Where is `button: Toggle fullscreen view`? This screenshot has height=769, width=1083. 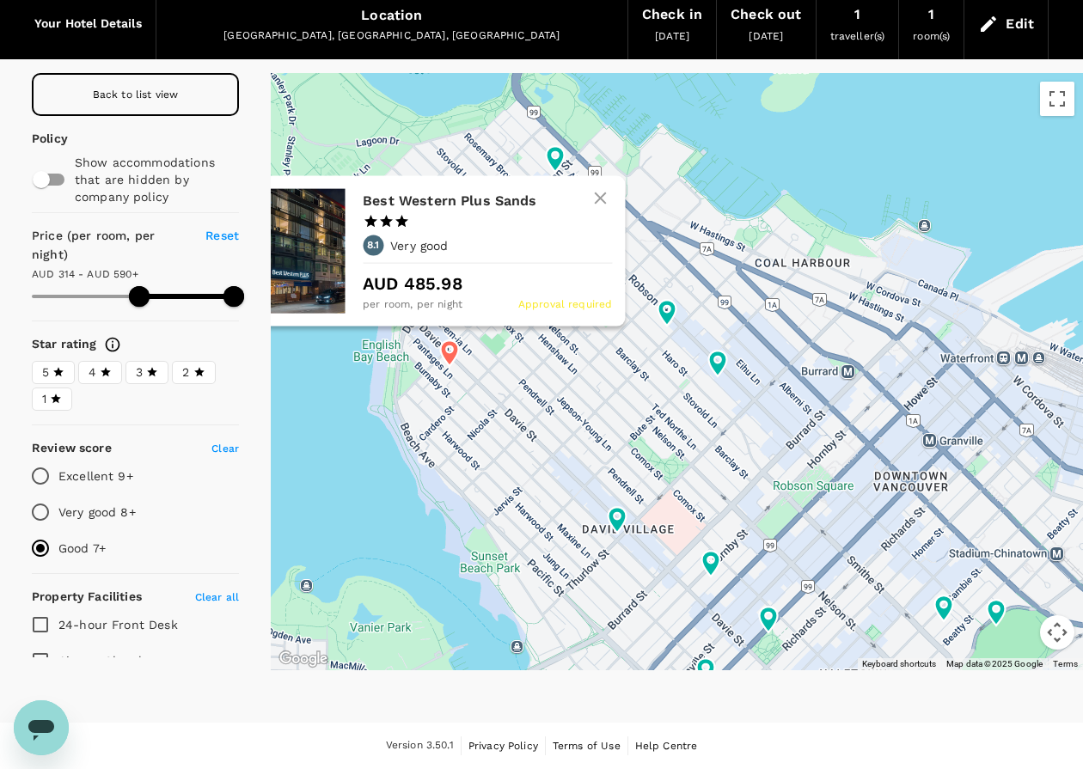
button: Toggle fullscreen view is located at coordinates (1057, 99).